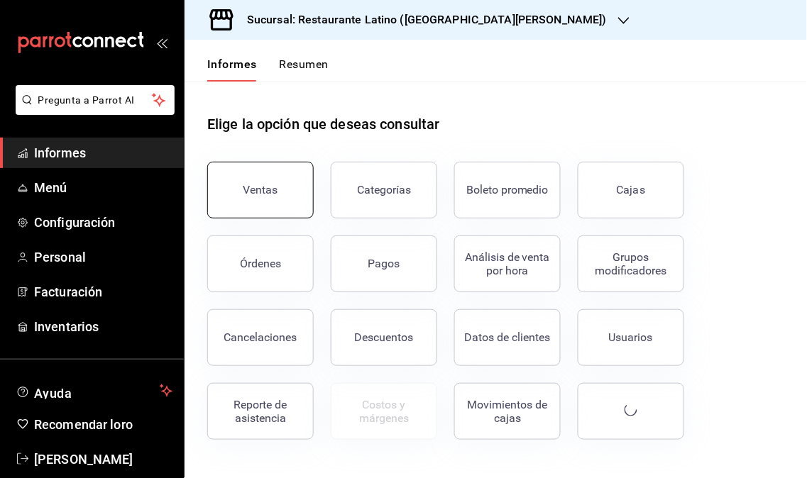  What do you see at coordinates (267, 69) in the screenshot?
I see `div: pestañas de navegación` at bounding box center [267, 69].